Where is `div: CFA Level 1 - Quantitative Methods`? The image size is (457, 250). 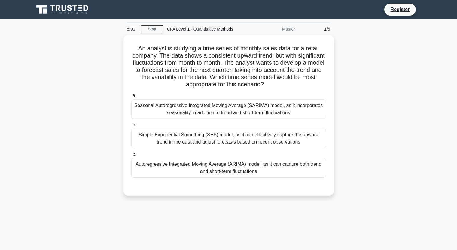 div: CFA Level 1 - Quantitative Methods is located at coordinates (205, 29).